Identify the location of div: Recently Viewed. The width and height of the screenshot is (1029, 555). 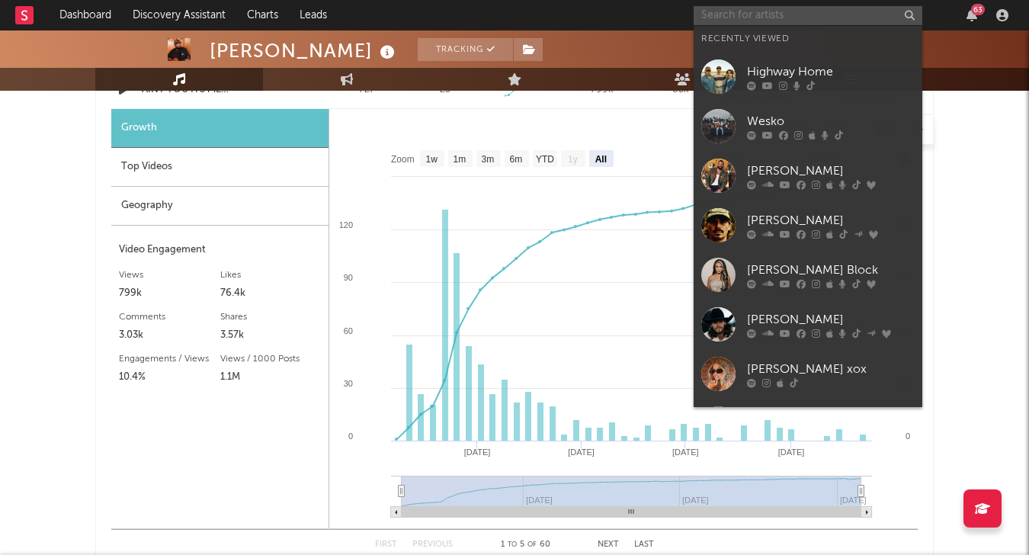
(808, 39).